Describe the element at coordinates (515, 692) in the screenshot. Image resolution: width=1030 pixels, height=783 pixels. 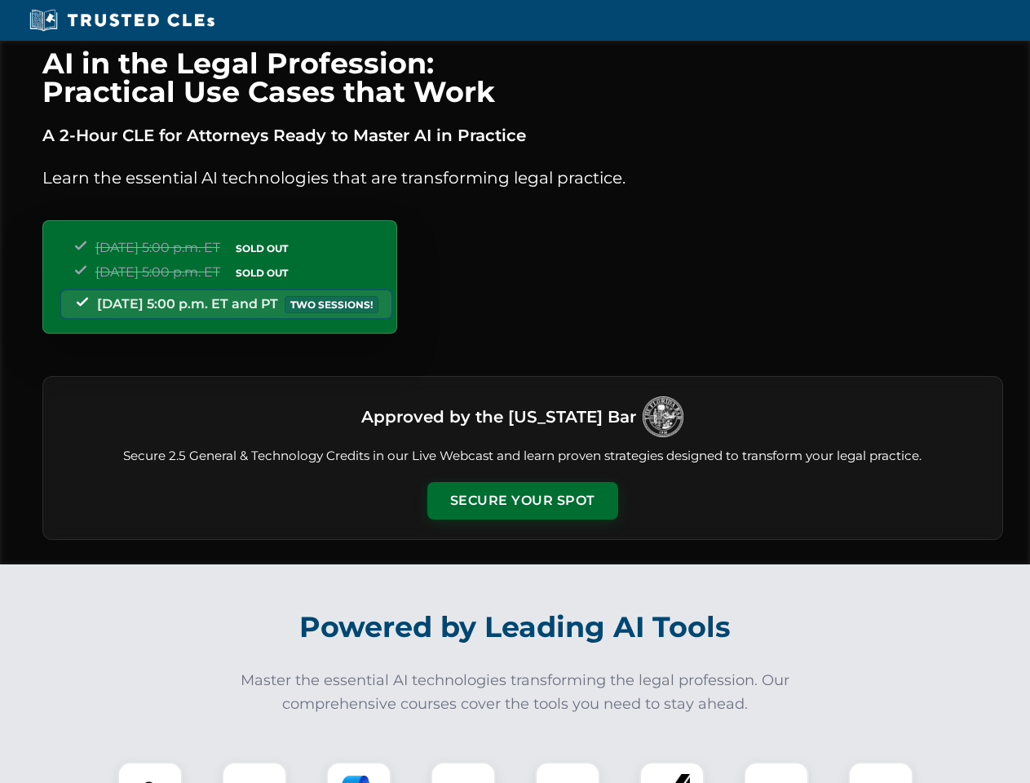
I see `p: Master the essential AI technologies transforming the legal profession. Our comprehensive courses...` at that location.